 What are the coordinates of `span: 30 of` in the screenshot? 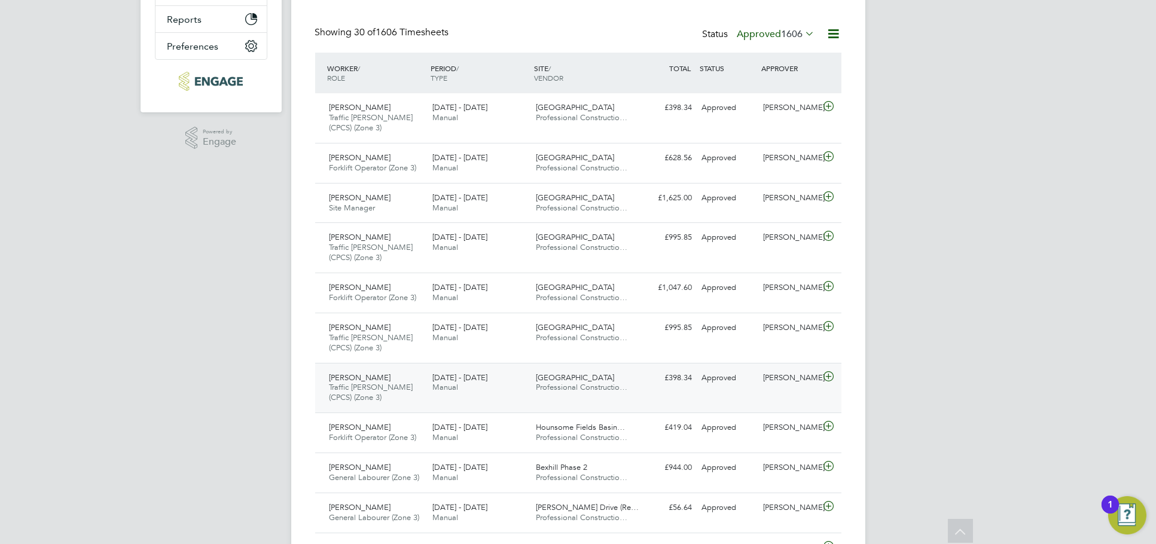 It's located at (365, 32).